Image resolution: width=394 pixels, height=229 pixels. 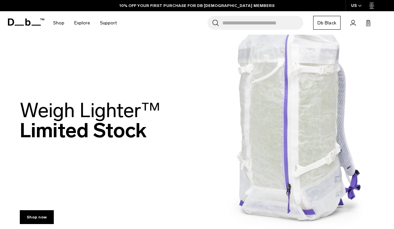 What do you see at coordinates (59, 23) in the screenshot?
I see `a: Shop` at bounding box center [59, 23].